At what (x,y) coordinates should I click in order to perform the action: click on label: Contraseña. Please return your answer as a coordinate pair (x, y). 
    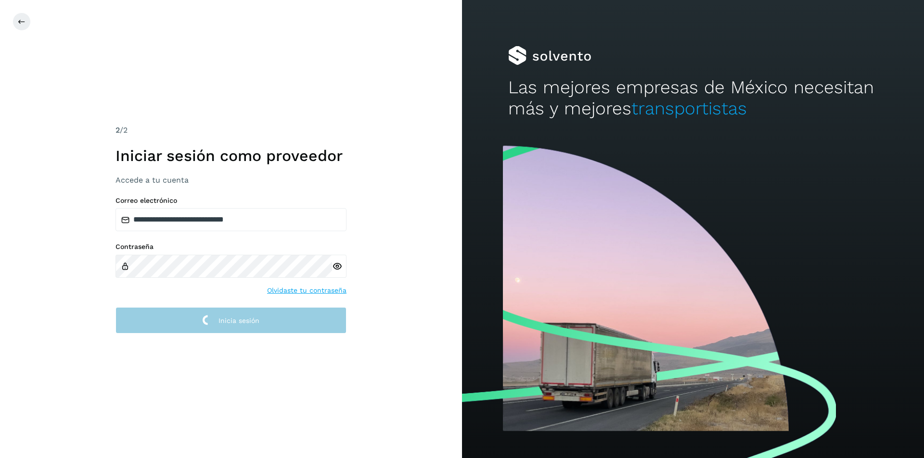
    Looking at the image, I should click on (231, 247).